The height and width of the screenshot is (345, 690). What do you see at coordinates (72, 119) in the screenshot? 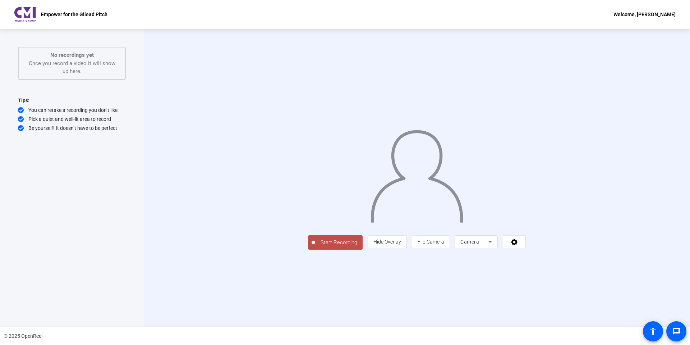
I see `div: Pick a quiet and well-lit area to record` at bounding box center [72, 119].